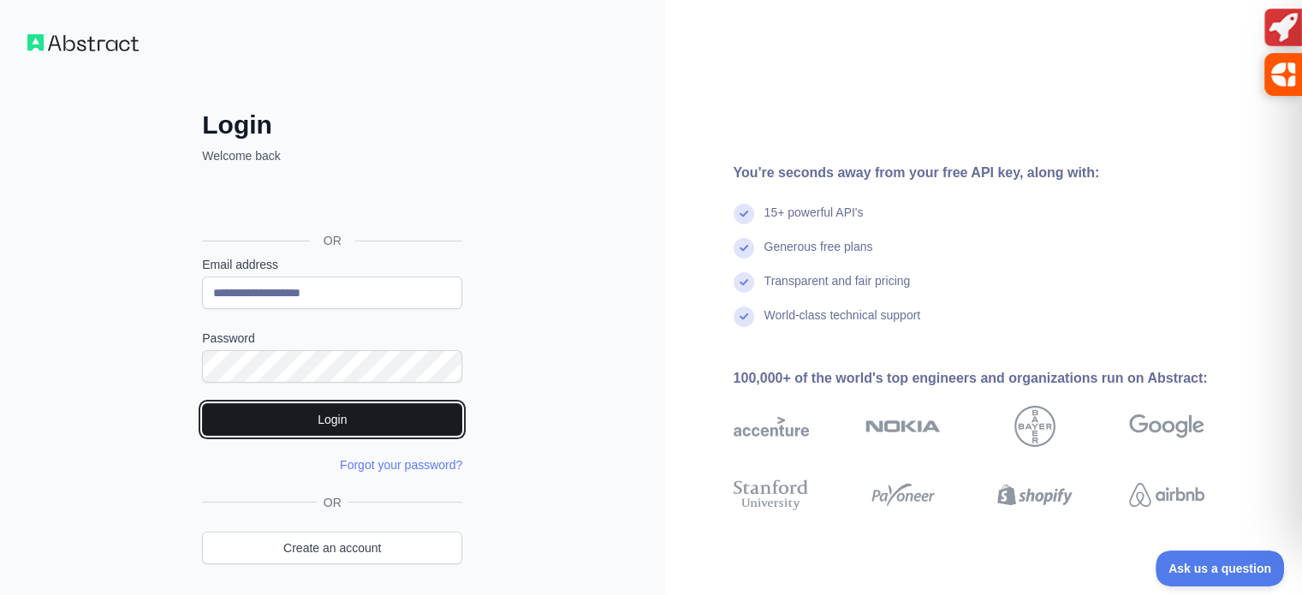  Describe the element at coordinates (837, 289) in the screenshot. I see `div: Transparent and fair pricing` at that location.